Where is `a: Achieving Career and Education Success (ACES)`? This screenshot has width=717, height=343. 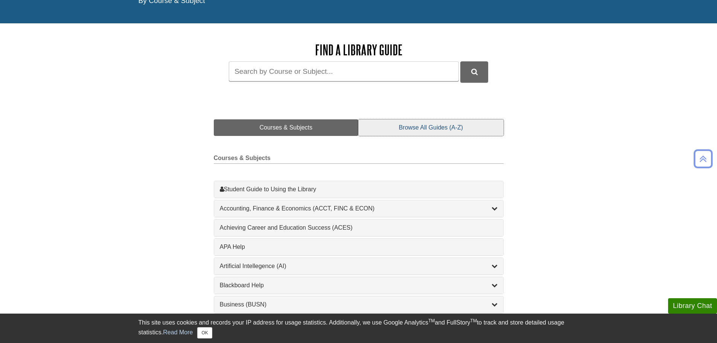 a: Achieving Career and Education Success (ACES) is located at coordinates (358, 228).